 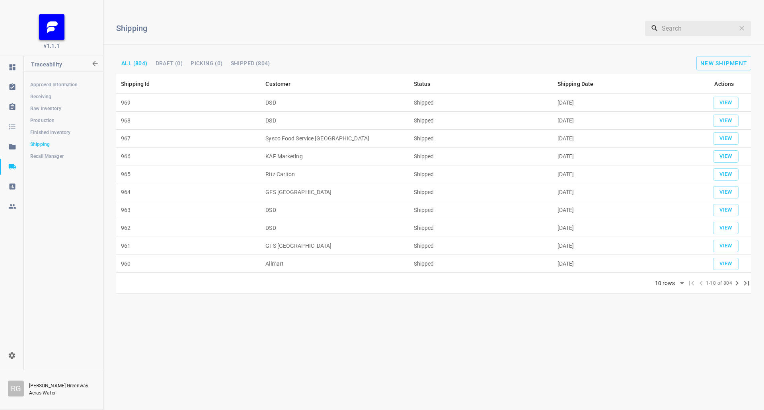 I want to click on div: Shipping Date, so click(x=576, y=84).